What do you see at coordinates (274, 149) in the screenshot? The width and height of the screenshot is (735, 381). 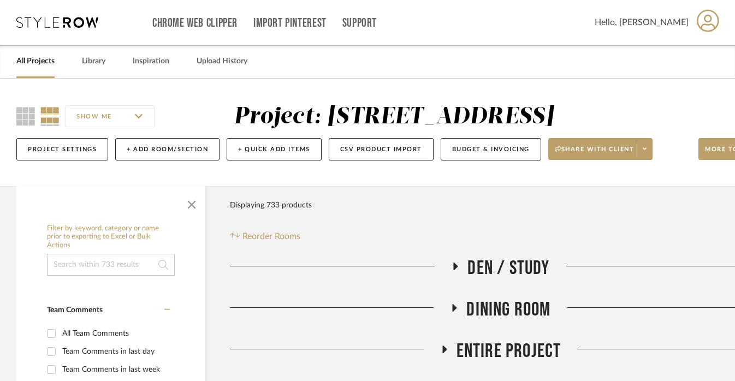 I see `button: + Quick Add Items` at bounding box center [274, 149].